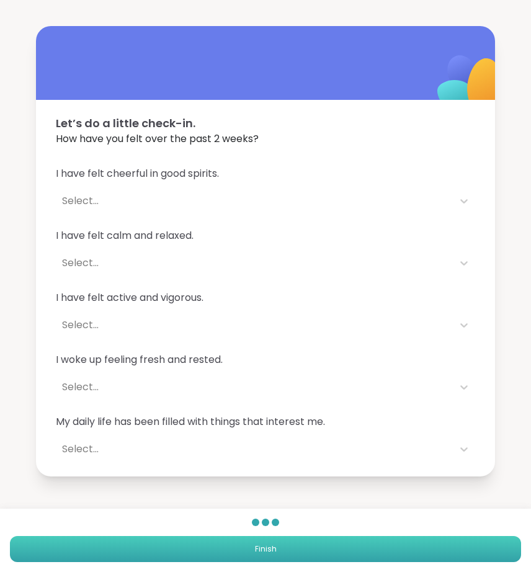 The width and height of the screenshot is (531, 572). Describe the element at coordinates (266, 360) in the screenshot. I see `span: I woke up feeling fresh and rested.` at that location.